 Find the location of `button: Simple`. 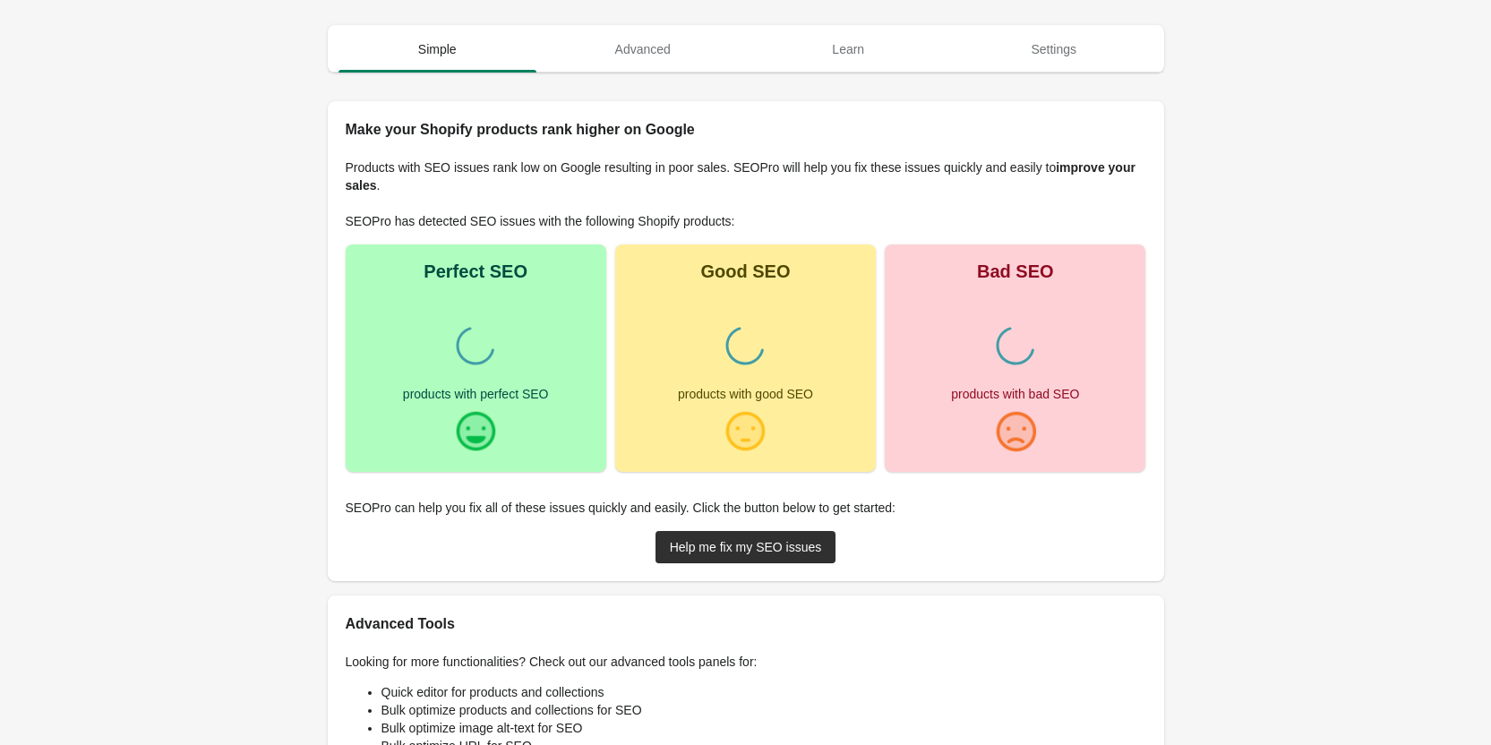

button: Simple is located at coordinates (438, 49).